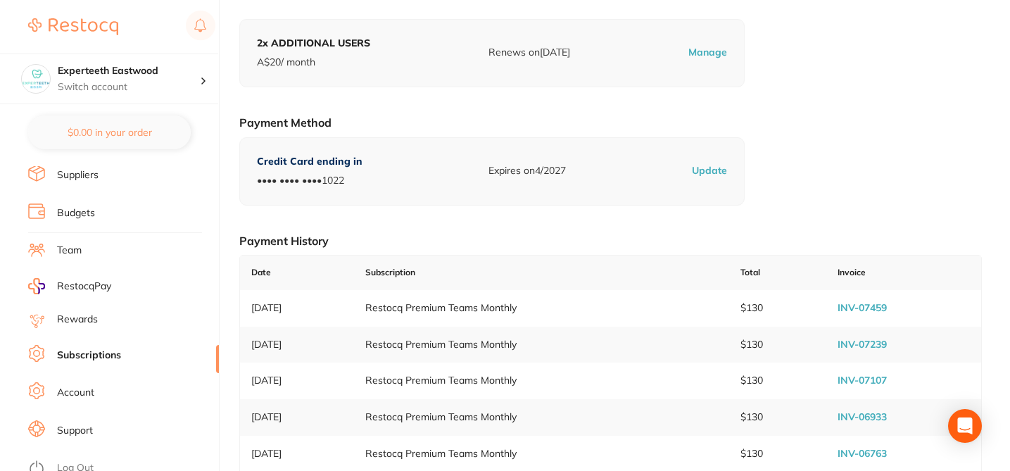 This screenshot has width=1010, height=471. Describe the element at coordinates (310, 181) in the screenshot. I see `p: •••• •••• •••• 1022` at that location.